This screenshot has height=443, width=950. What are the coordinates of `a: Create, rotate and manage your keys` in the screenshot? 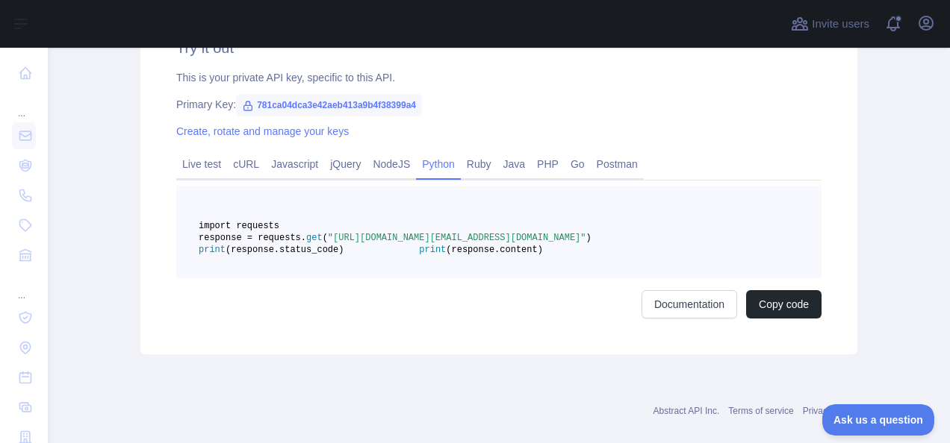 It's located at (262, 131).